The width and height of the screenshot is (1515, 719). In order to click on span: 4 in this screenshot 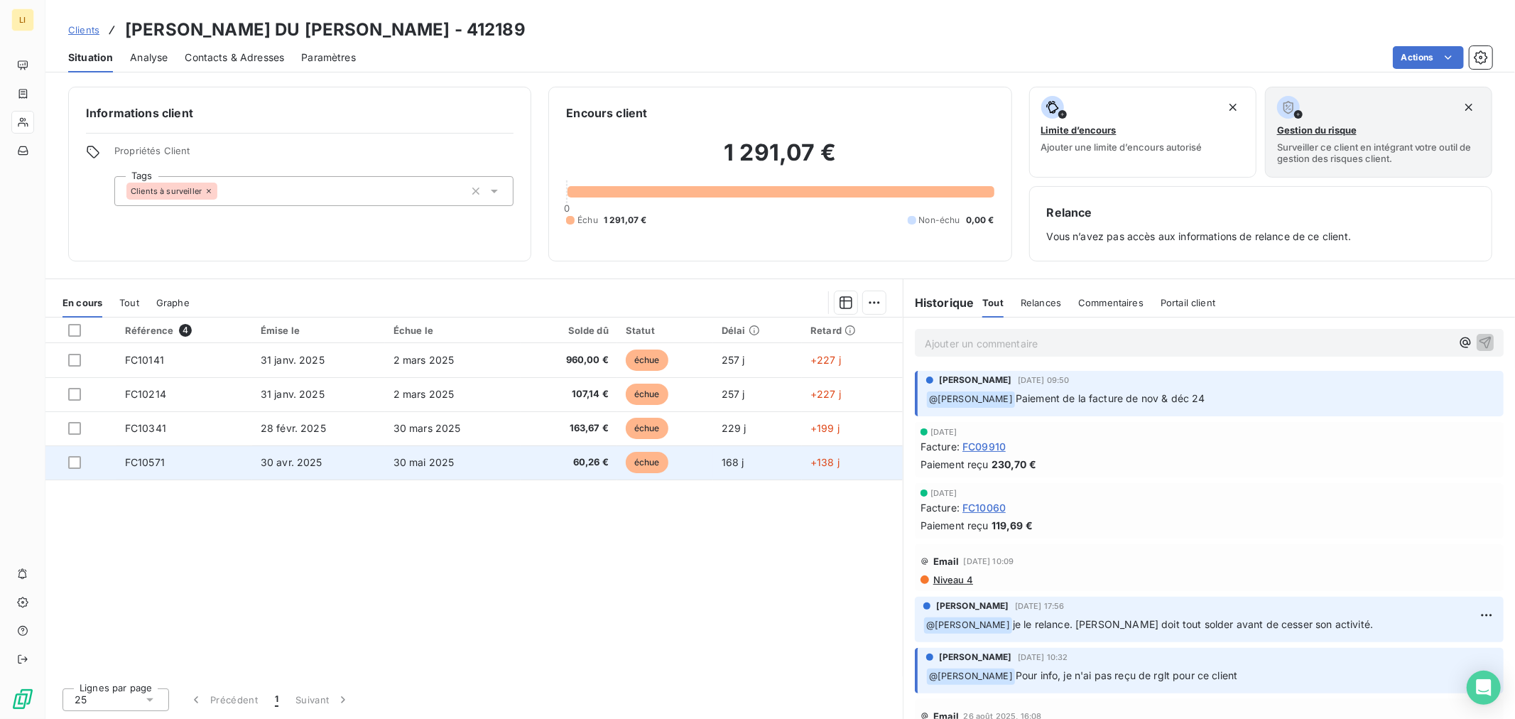, I will do `click(185, 330)`.